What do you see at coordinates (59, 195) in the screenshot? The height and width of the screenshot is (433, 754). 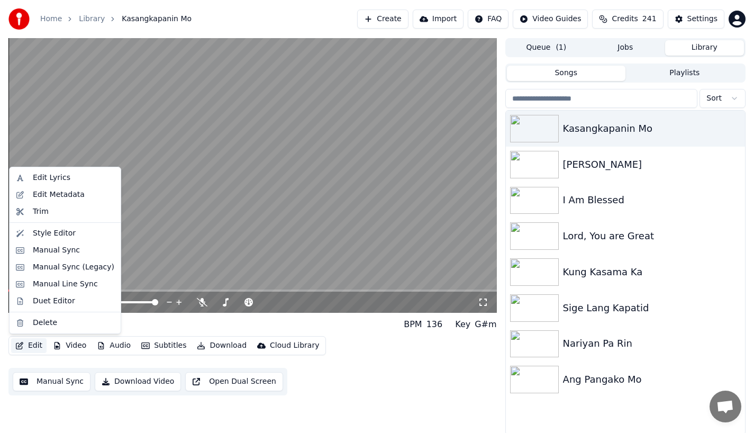 I see `div: Edit Metadata` at bounding box center [59, 195].